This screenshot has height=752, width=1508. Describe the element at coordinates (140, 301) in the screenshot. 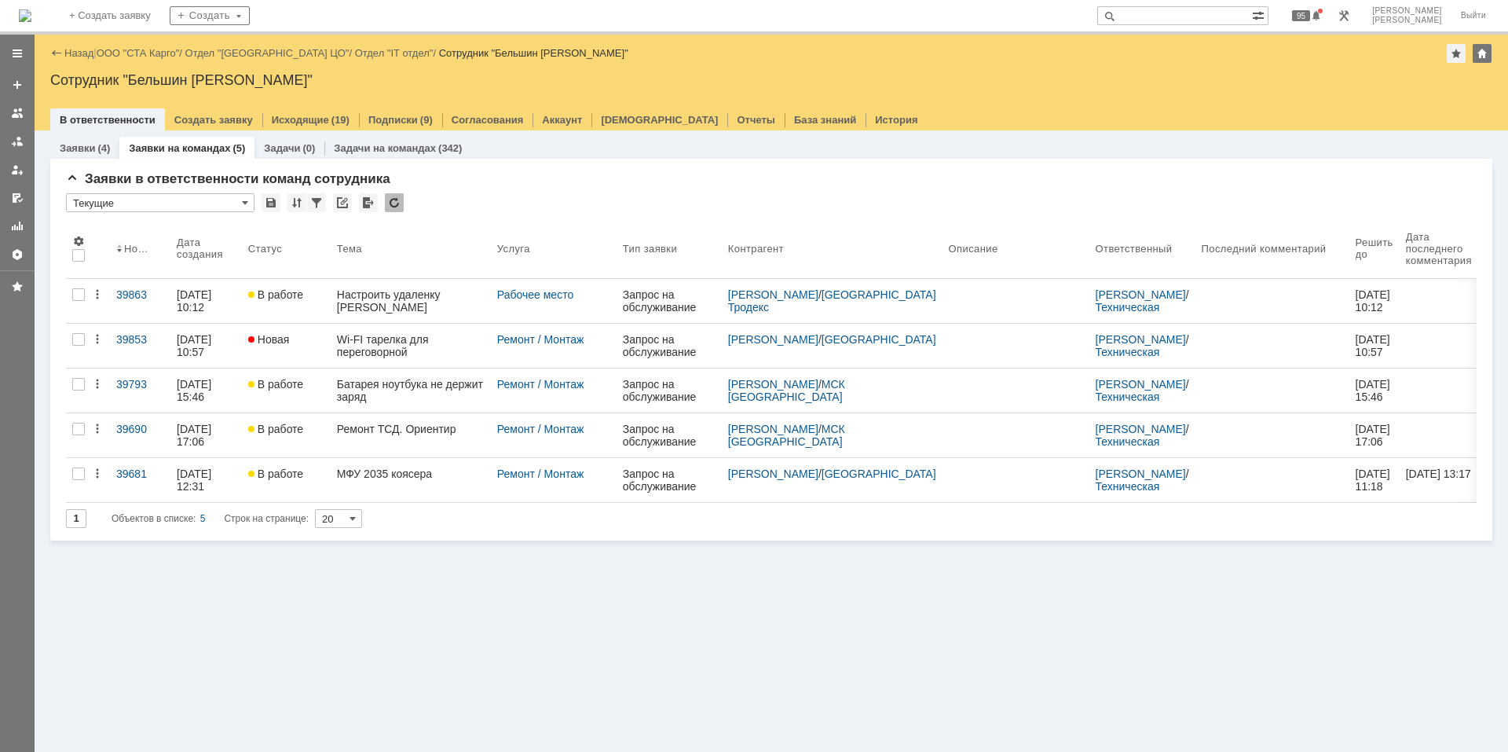

I see `a: 39863` at that location.